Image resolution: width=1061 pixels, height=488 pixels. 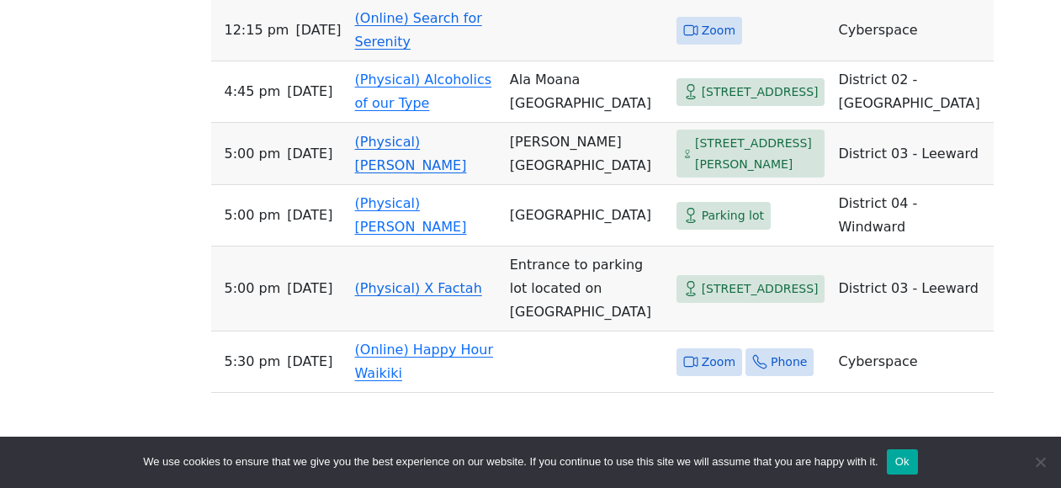 I want to click on span: We use cookies to ensure that we give you the best experience on our website. If you continue to ..., so click(x=510, y=462).